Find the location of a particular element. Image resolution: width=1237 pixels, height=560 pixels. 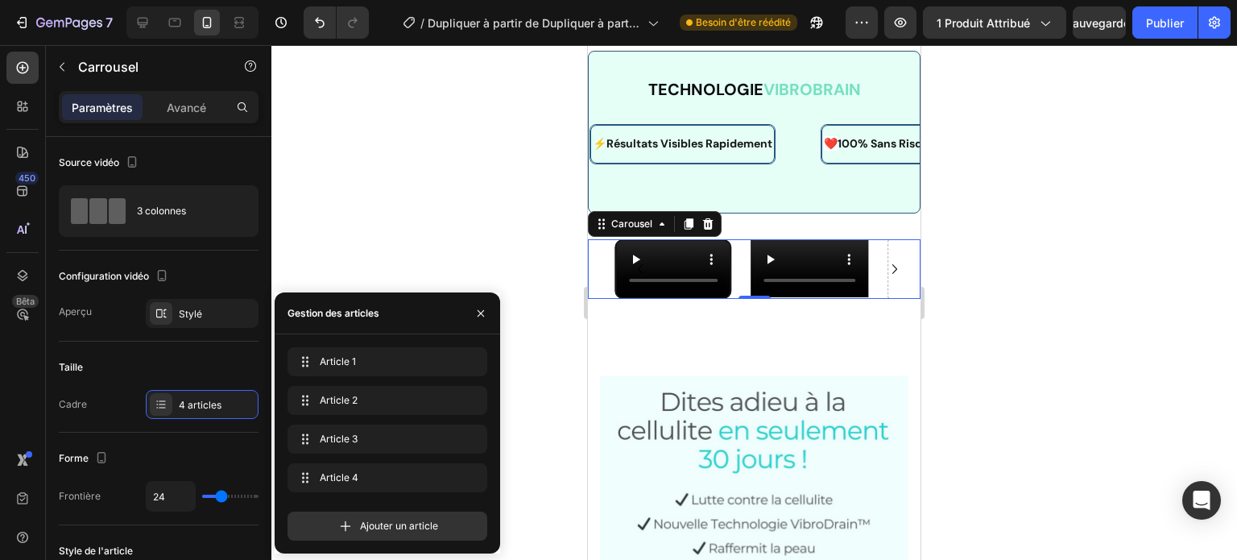

font: Article 3 is located at coordinates (338, 438).